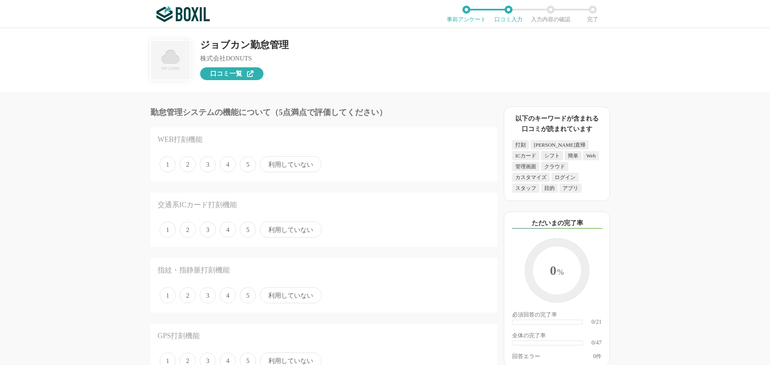  I want to click on div: クラウド, so click(555, 166).